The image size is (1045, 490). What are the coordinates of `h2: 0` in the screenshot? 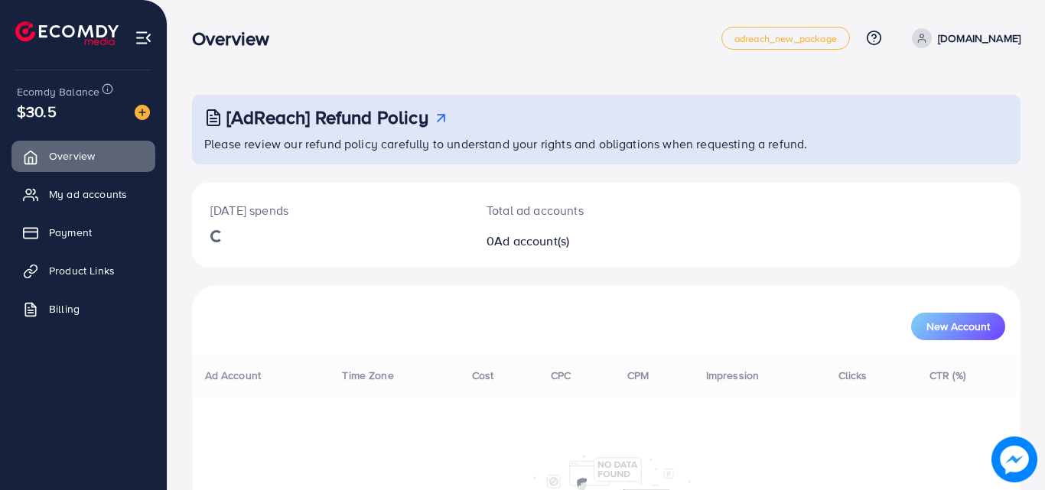 It's located at (572, 241).